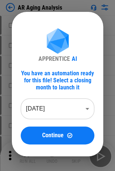 This screenshot has height=171, width=115. Describe the element at coordinates (70, 135) in the screenshot. I see `img: Continue` at that location.